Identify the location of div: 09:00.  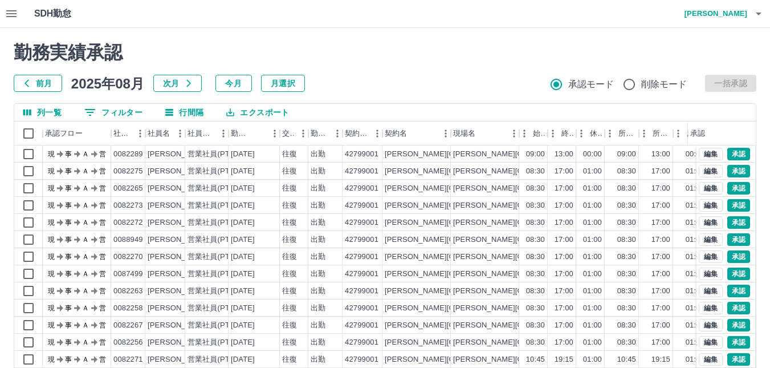
(535, 154).